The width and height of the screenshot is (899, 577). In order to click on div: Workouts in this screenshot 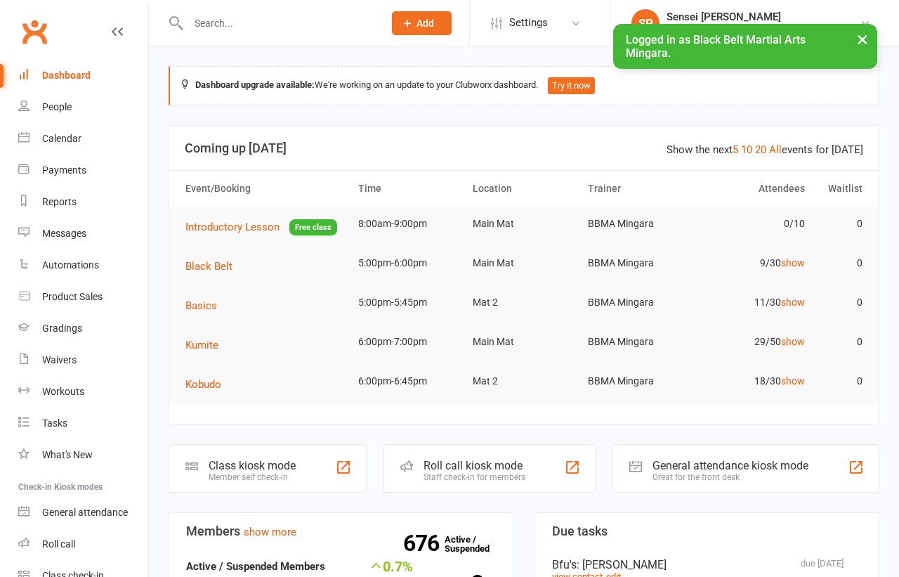, I will do `click(63, 391)`.